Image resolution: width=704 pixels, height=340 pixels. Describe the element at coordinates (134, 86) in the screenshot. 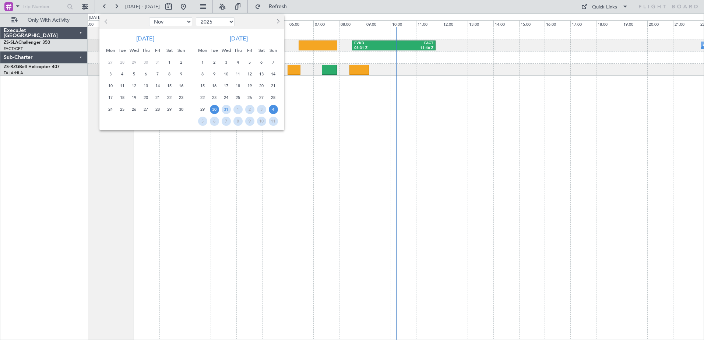

I see `div: 12-11-2025` at that location.